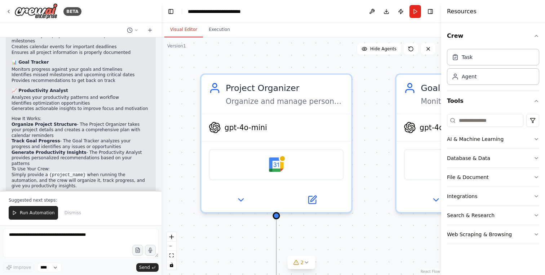 Image resolution: width=545 pixels, height=275 pixels. Describe the element at coordinates (40, 91) in the screenshot. I see `strong: 📈 Productivity Analyst` at that location.